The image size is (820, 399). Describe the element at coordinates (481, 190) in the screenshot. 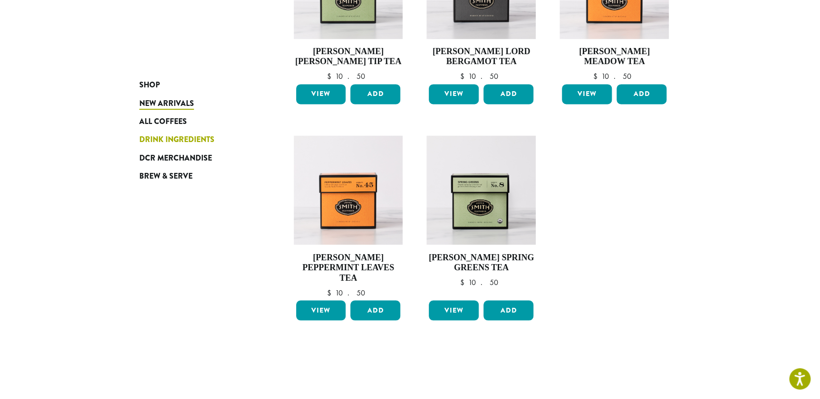

I see `img: Spring-Greens-Signature-Green-Carton-2023.jpg` at that location.